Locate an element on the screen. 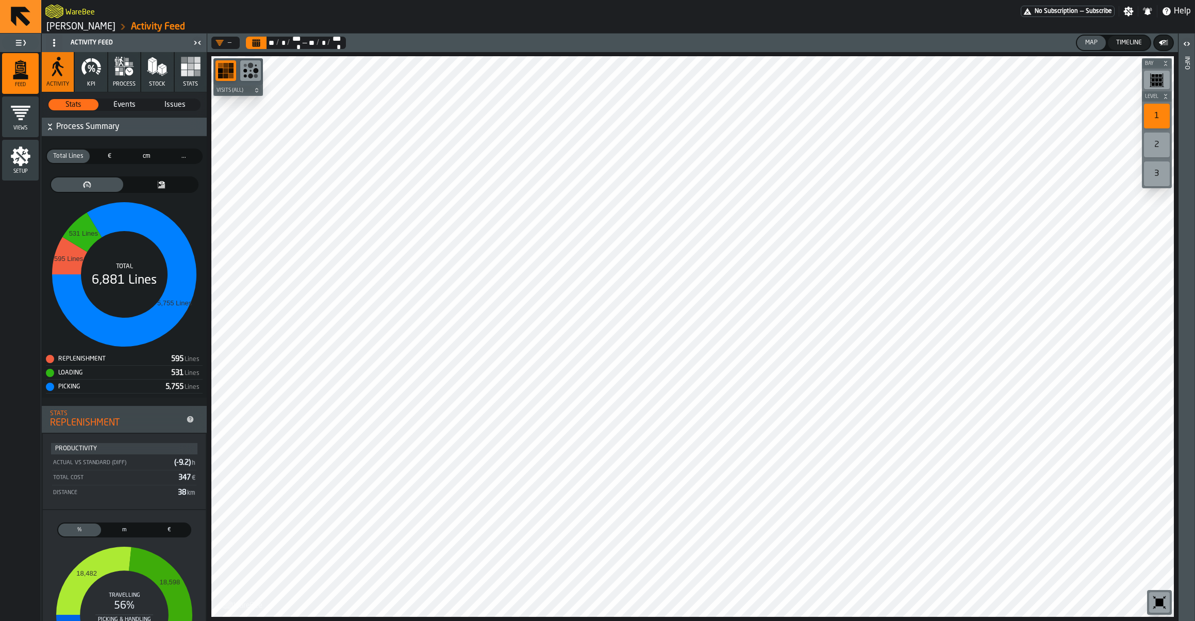 This screenshot has width=1195, height=621. div: REPLENISHMENT is located at coordinates (116, 423).